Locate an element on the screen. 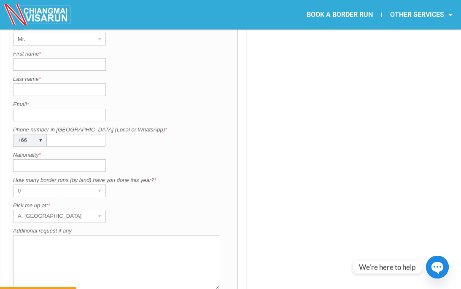 The height and width of the screenshot is (289, 461). label: Email is located at coordinates (123, 105).